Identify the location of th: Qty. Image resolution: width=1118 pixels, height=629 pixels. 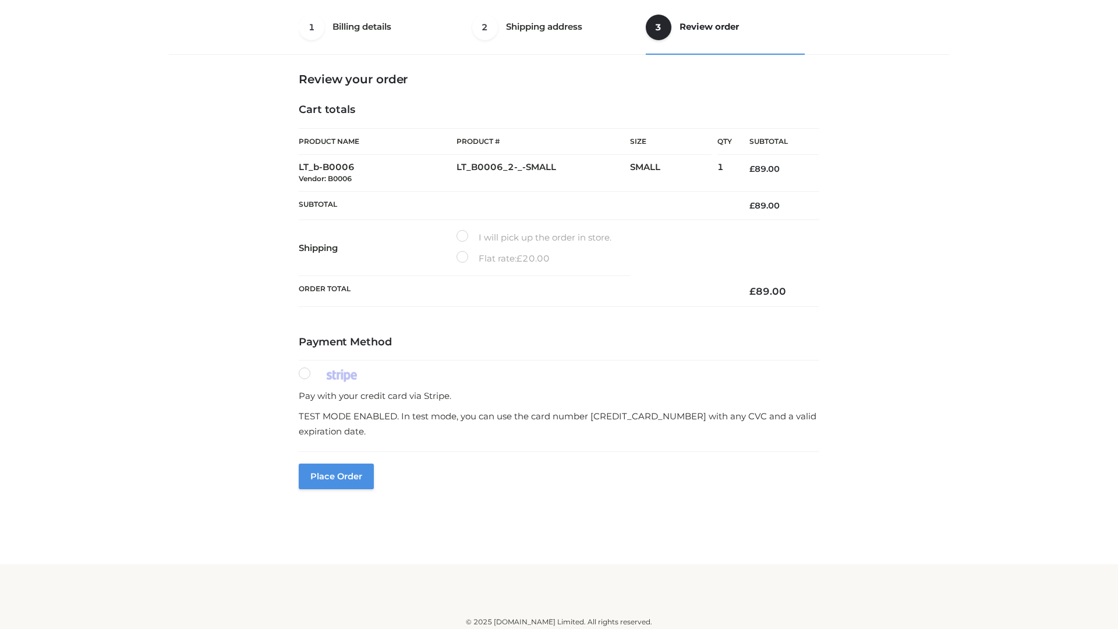
(724, 141).